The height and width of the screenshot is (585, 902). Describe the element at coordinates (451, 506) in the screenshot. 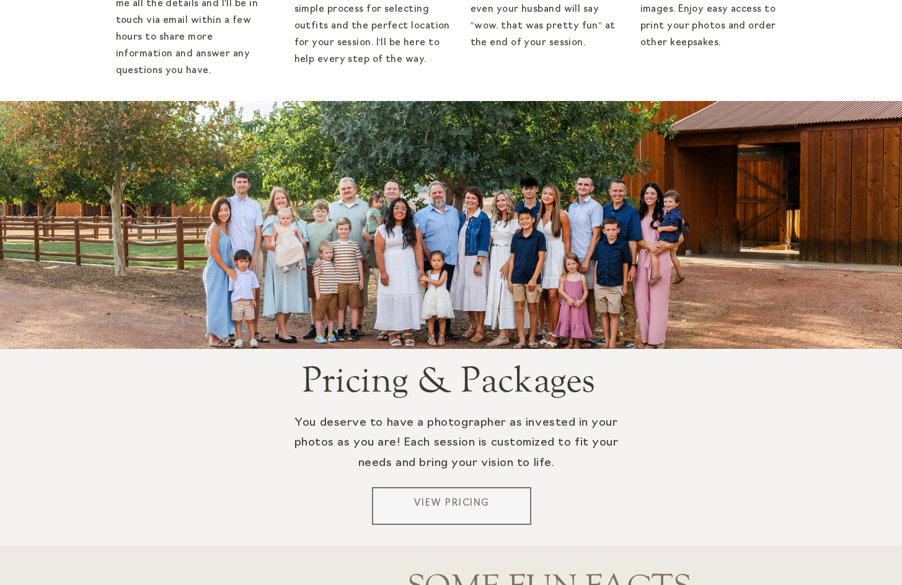

I see `p: View Pricing` at that location.